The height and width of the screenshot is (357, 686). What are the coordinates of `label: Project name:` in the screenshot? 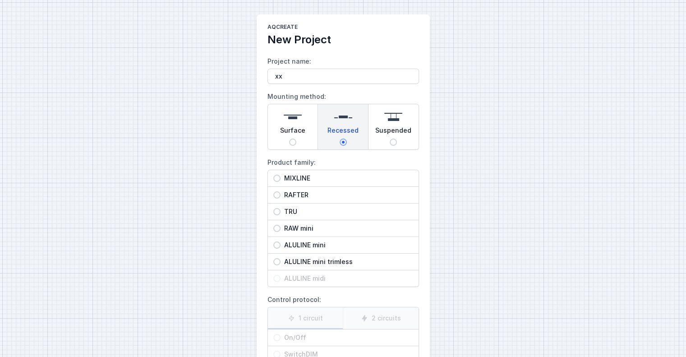 It's located at (343, 69).